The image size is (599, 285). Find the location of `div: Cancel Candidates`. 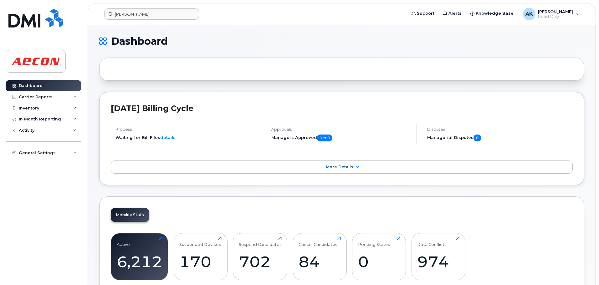

div: Cancel Candidates is located at coordinates (318, 241).